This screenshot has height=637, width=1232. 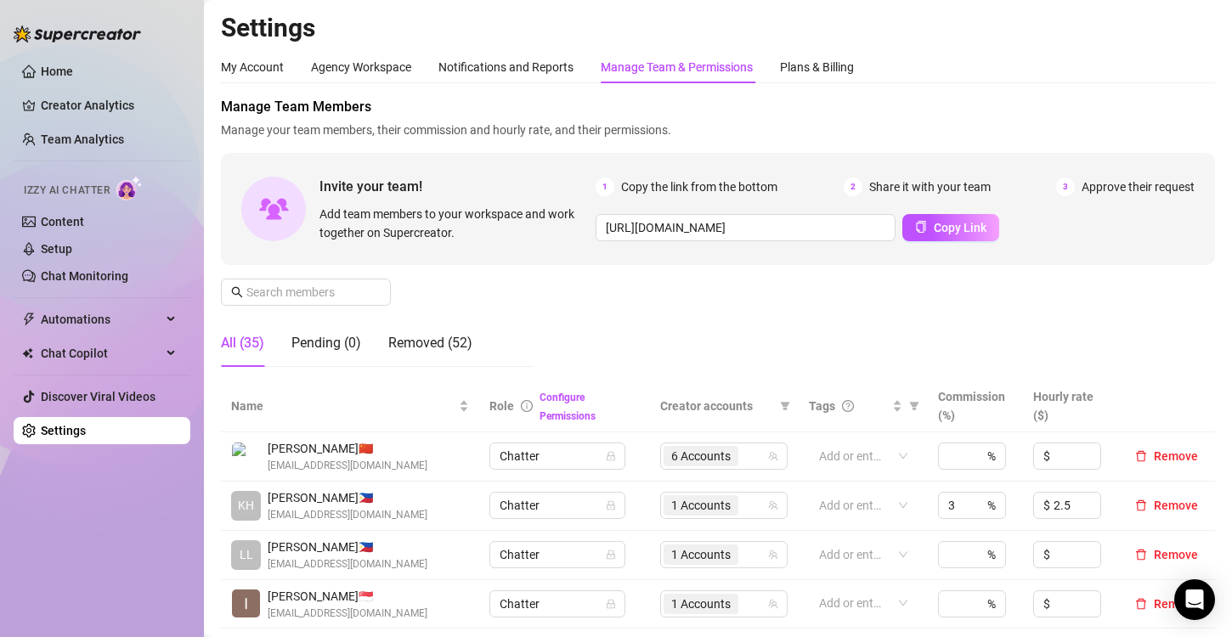 I want to click on img: Chat Copilot, so click(x=27, y=353).